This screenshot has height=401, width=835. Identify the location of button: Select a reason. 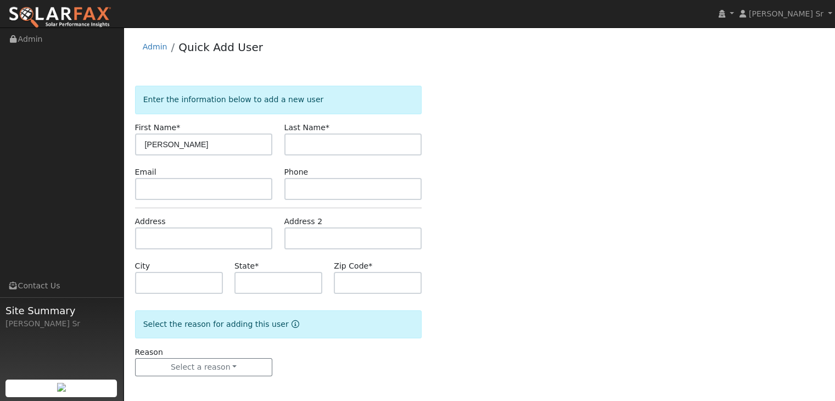
(204, 367).